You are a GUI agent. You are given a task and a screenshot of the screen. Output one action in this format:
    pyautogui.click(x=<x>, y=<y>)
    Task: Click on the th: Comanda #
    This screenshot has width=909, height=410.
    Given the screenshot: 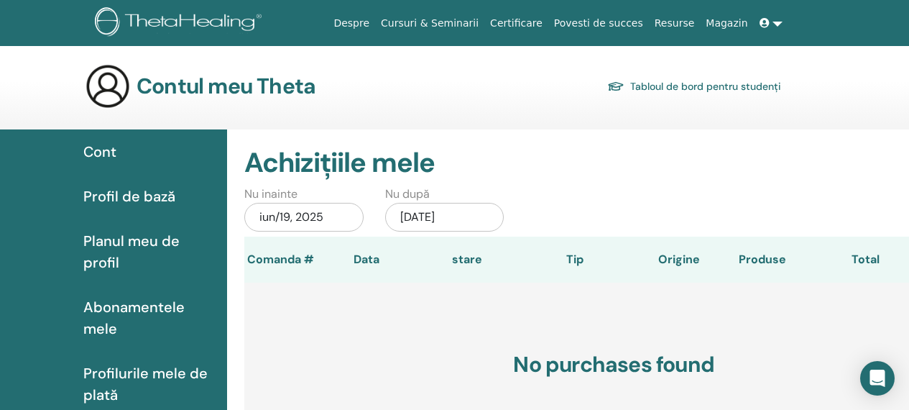 What is the action you would take?
    pyautogui.click(x=280, y=259)
    